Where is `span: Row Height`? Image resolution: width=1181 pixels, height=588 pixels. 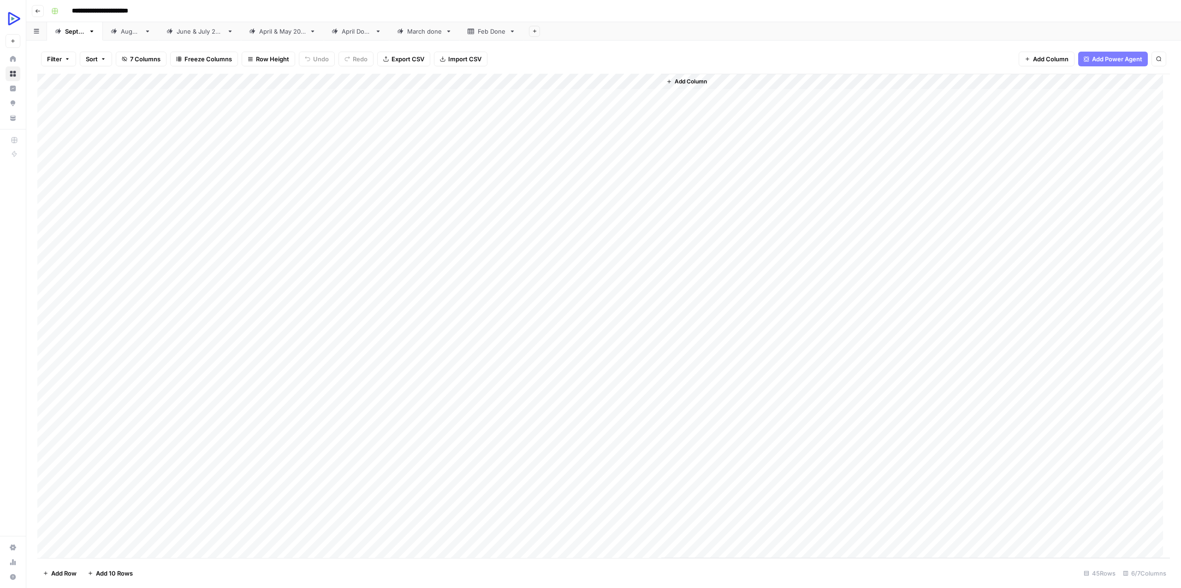 span: Row Height is located at coordinates (273, 59).